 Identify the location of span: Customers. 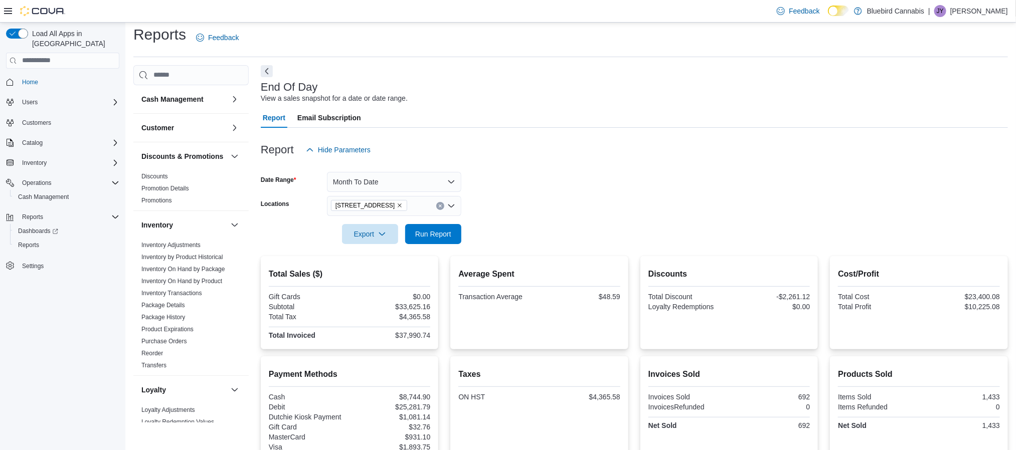
(37, 123).